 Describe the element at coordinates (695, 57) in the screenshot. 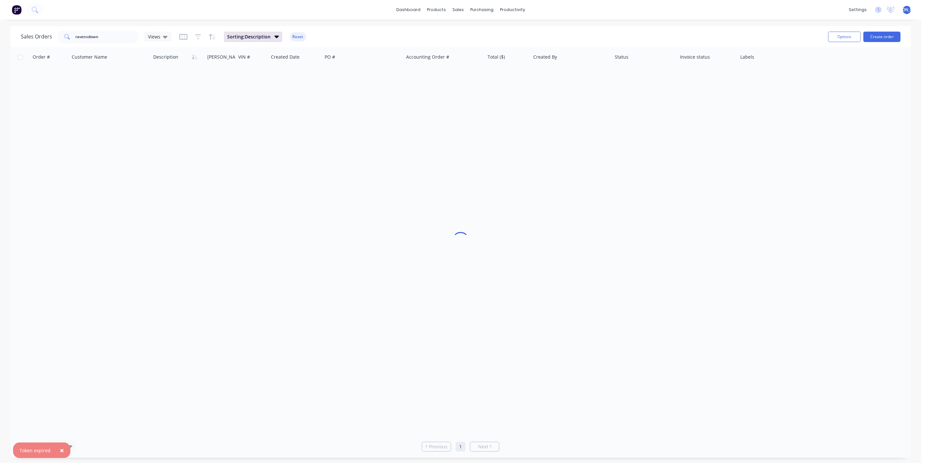

I see `div: Invoice status` at that location.